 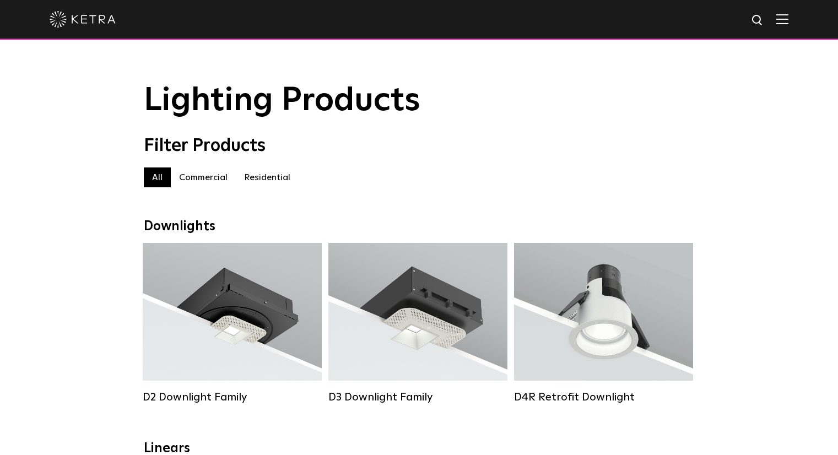 What do you see at coordinates (419, 227) in the screenshot?
I see `div: Downlights` at bounding box center [419, 227].